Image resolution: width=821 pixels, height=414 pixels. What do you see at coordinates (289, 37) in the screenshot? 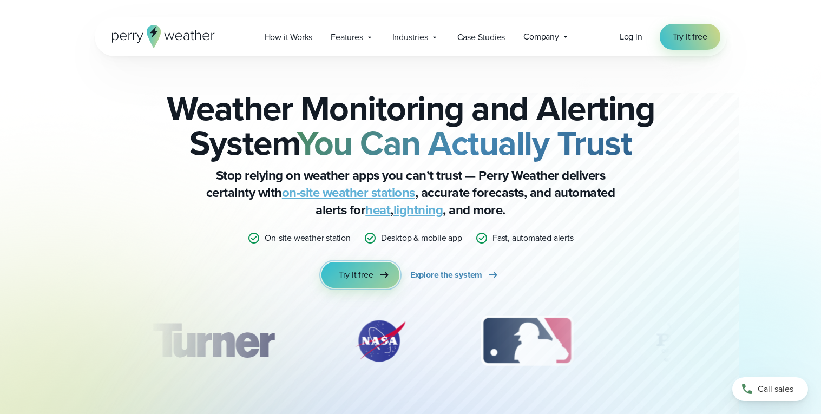
I see `a: How it Works` at bounding box center [289, 37].